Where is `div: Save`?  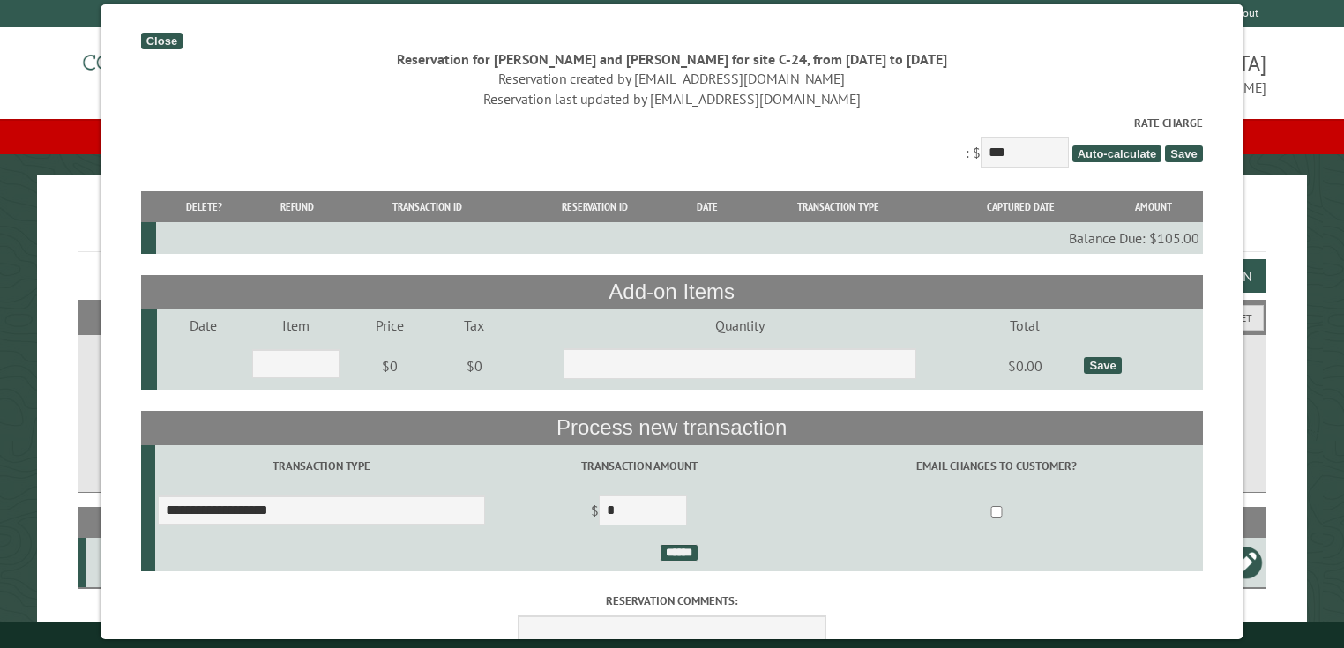 div: Save is located at coordinates (1103, 365).